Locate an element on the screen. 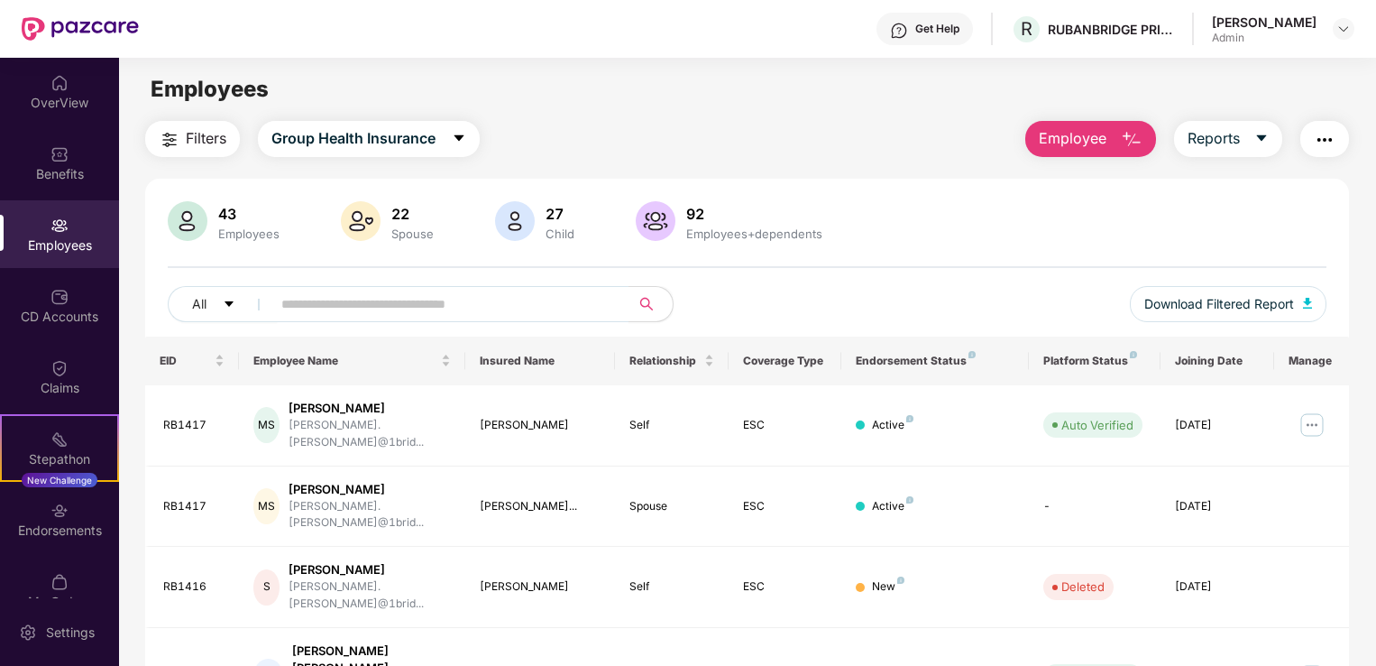 This screenshot has height=666, width=1376. img: svg+xml;base64,PHN2ZyBpZD0iRW1wbG95ZWVzIiB4bWxucz0iaHR0cDovL3d3dy53My5vcmcvMjAwMC9zdmciIHdpZHRoPS... is located at coordinates (60, 225).